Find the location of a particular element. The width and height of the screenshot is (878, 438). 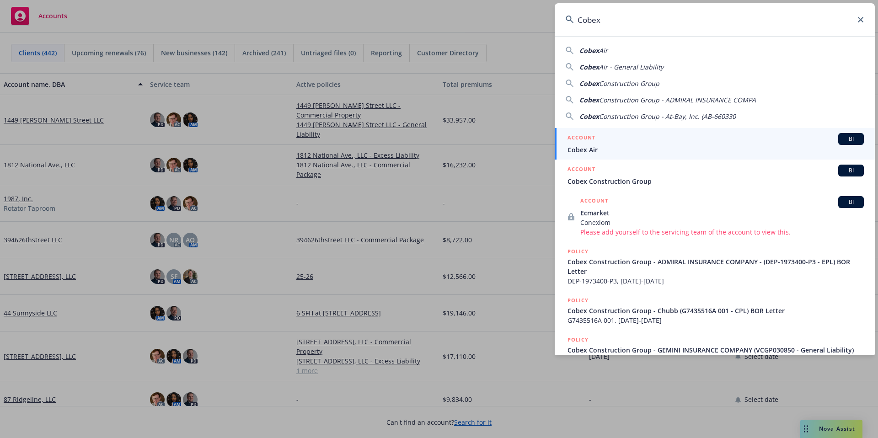

span: Construction Group - At-Bay, Inc. (AB-660330 is located at coordinates (667, 116).